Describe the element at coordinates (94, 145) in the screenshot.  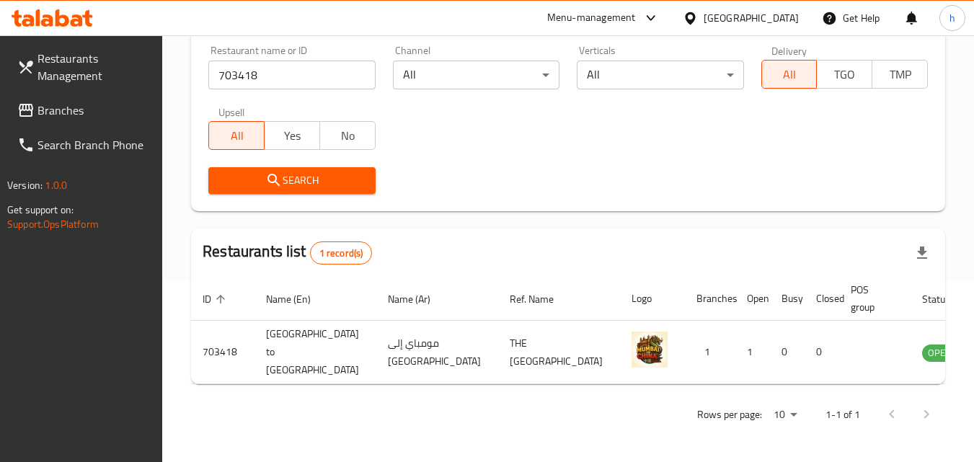
I see `span: Search Branch Phone` at that location.